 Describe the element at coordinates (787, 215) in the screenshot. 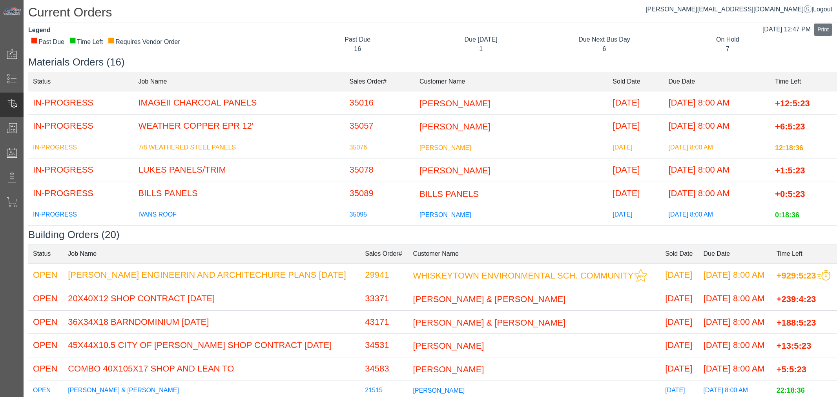

I see `span: 0:18:36` at that location.